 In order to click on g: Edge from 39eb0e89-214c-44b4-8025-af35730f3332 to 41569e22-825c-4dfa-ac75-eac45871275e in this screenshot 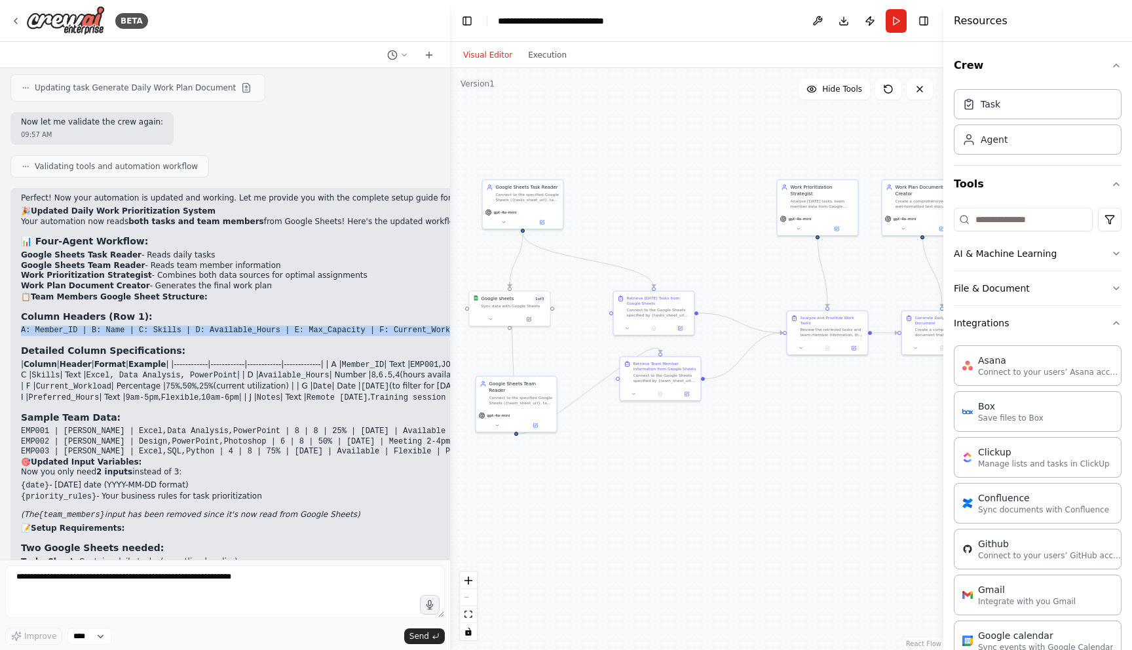, I will do `click(588, 390)`.